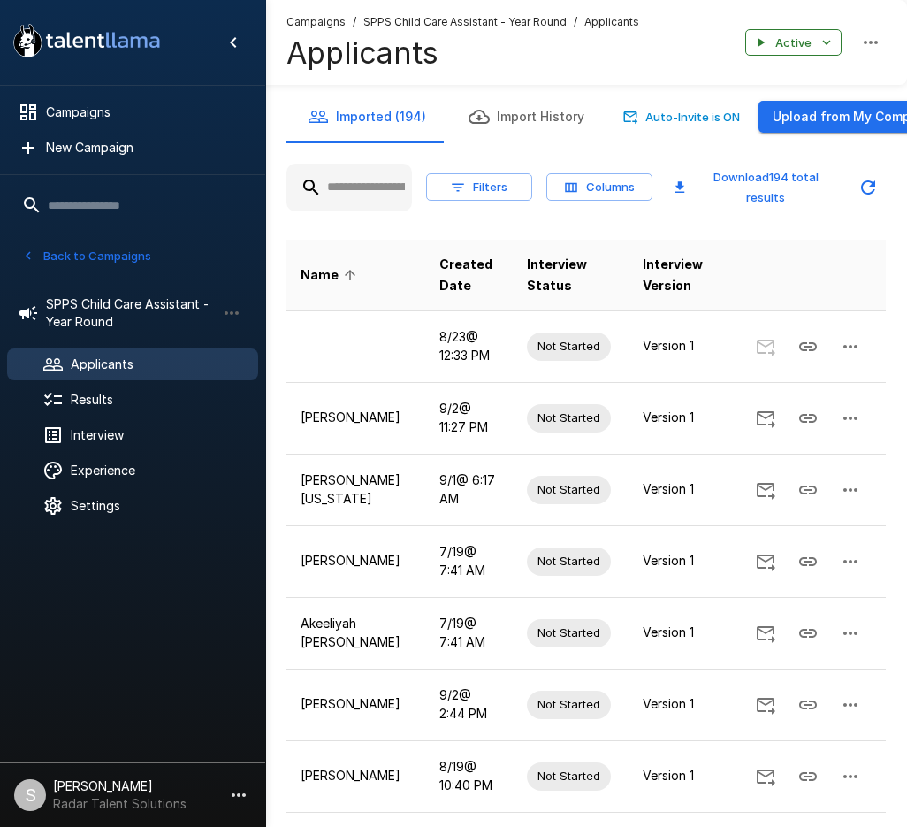 The width and height of the screenshot is (907, 827). What do you see at coordinates (462, 53) in the screenshot?
I see `h4: Applicants` at bounding box center [462, 53].